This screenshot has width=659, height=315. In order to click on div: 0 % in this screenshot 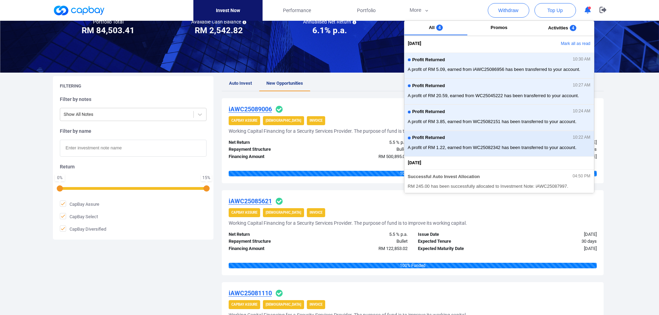, I will do `click(60, 178)`.